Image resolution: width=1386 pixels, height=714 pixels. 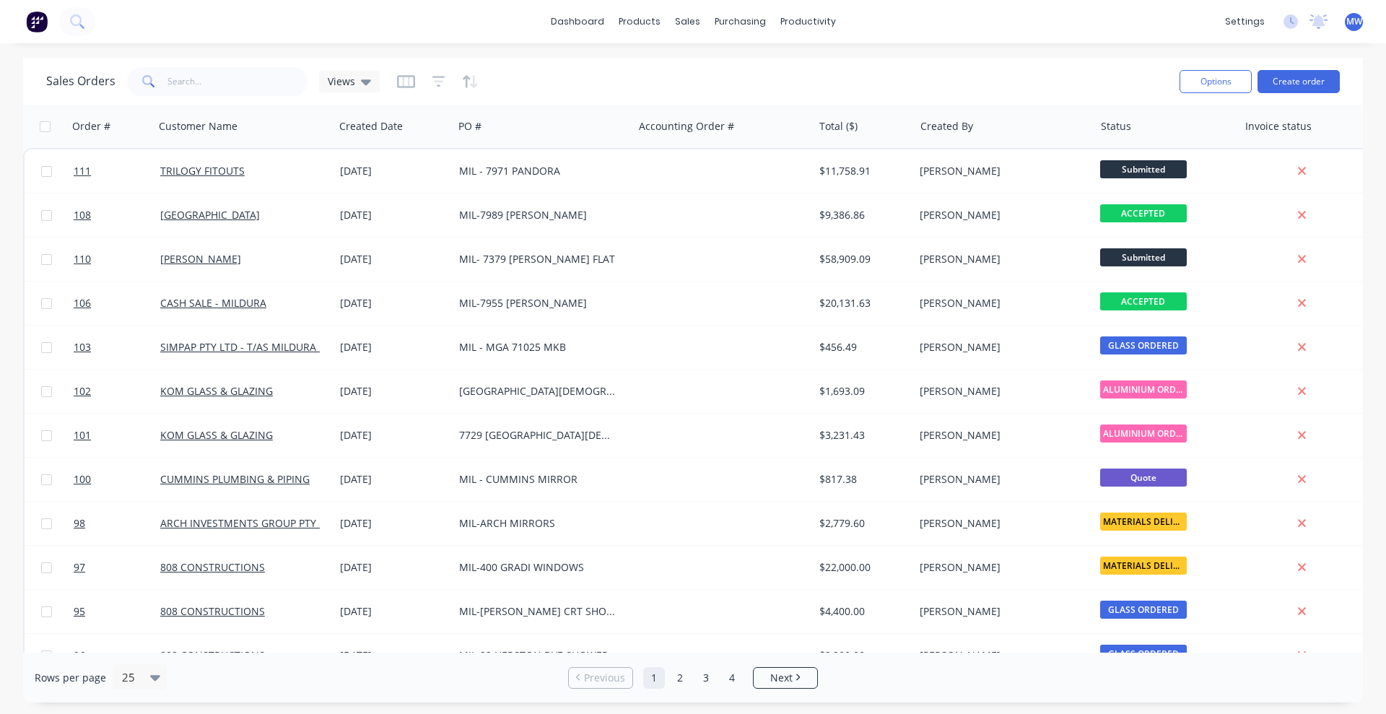 What do you see at coordinates (37, 22) in the screenshot?
I see `img: Factory` at bounding box center [37, 22].